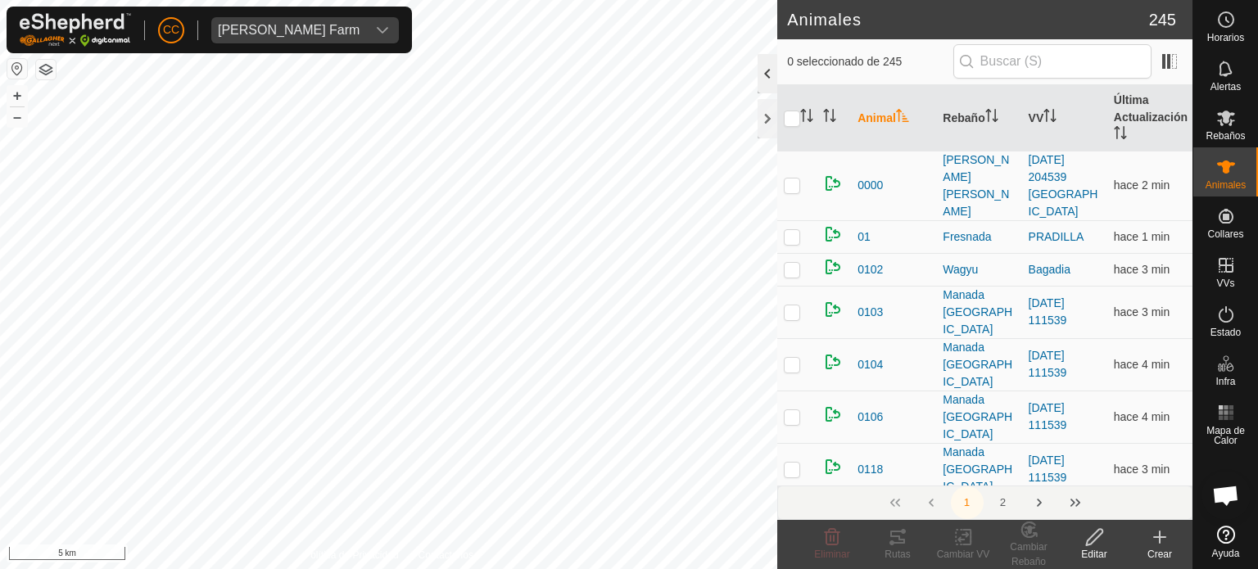 This screenshot has height=569, width=1258. I want to click on span: Ayuda, so click(1226, 554).